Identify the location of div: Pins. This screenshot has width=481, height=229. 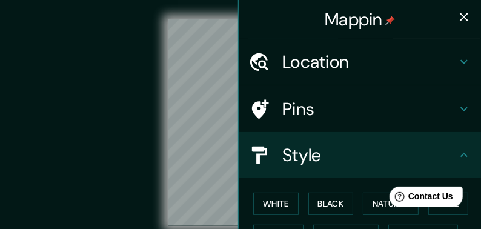
(360, 109).